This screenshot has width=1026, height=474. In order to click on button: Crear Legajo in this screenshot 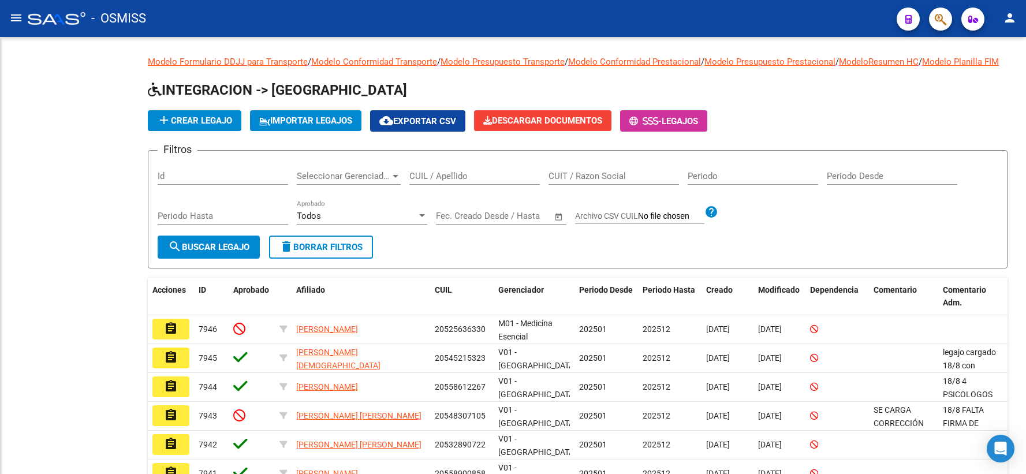, I will do `click(195, 121)`.